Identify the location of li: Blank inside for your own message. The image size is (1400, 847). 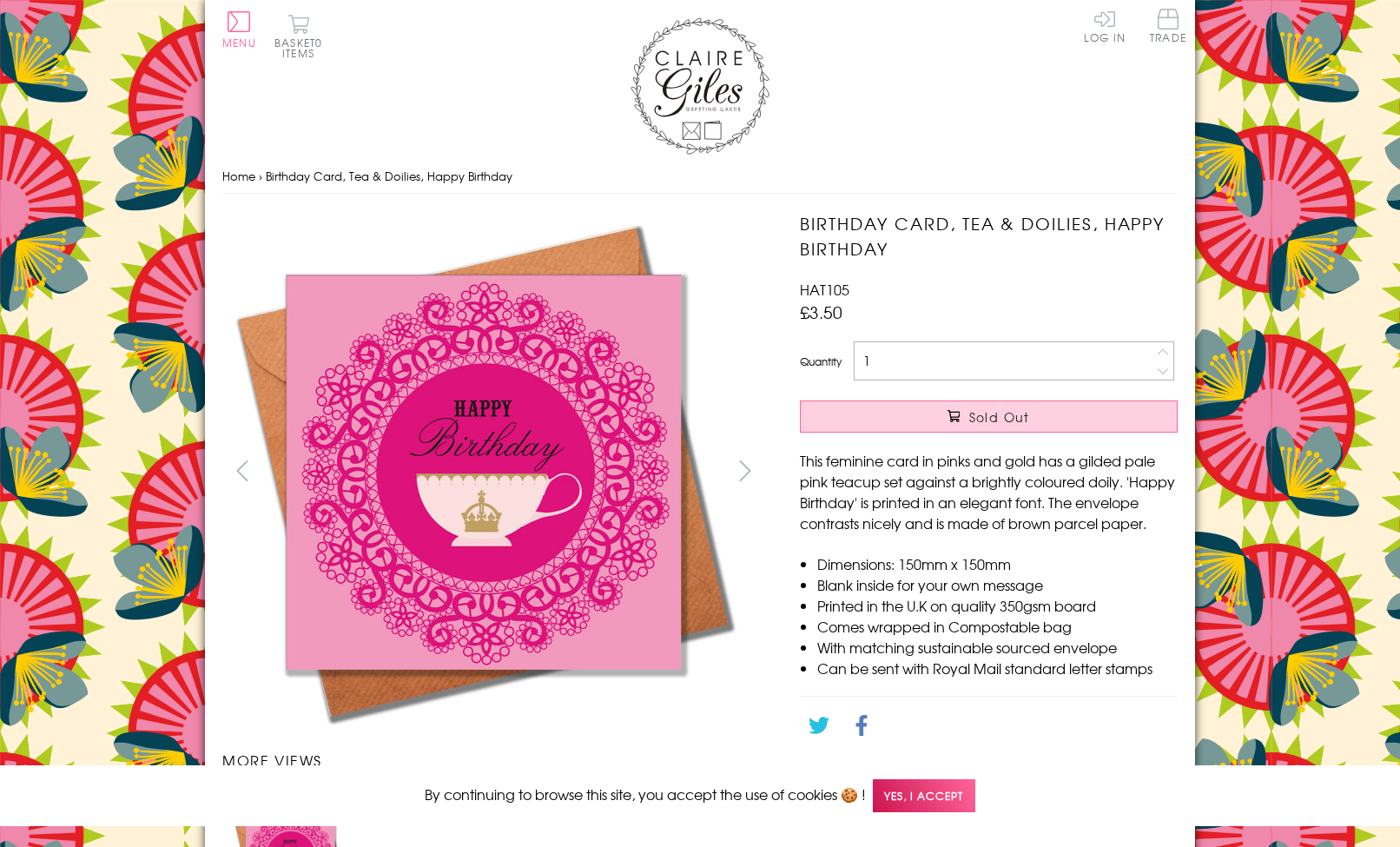
(997, 584).